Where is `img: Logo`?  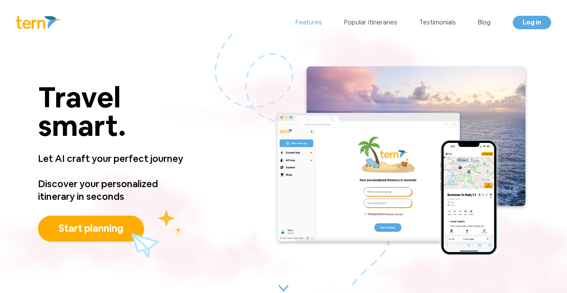 img: Logo is located at coordinates (39, 23).